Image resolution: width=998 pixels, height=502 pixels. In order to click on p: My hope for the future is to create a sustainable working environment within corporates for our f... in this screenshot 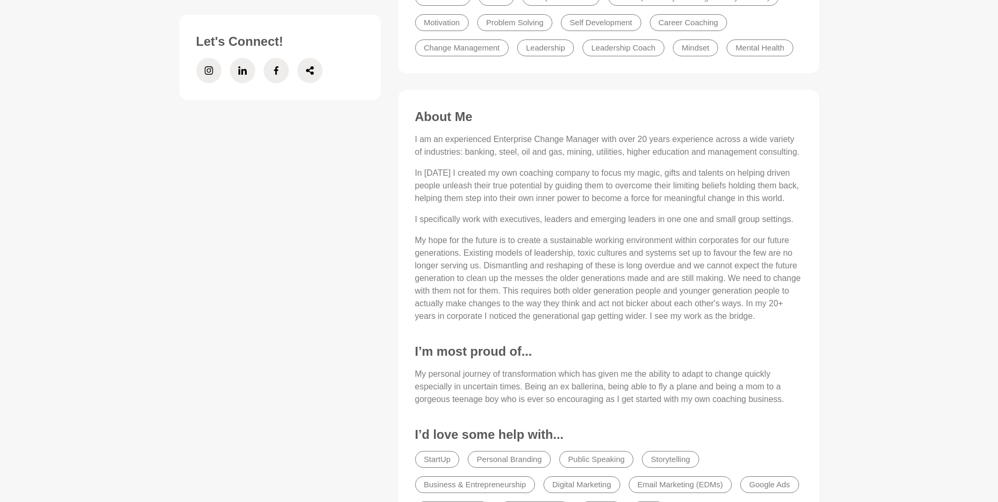, I will do `click(609, 278)`.